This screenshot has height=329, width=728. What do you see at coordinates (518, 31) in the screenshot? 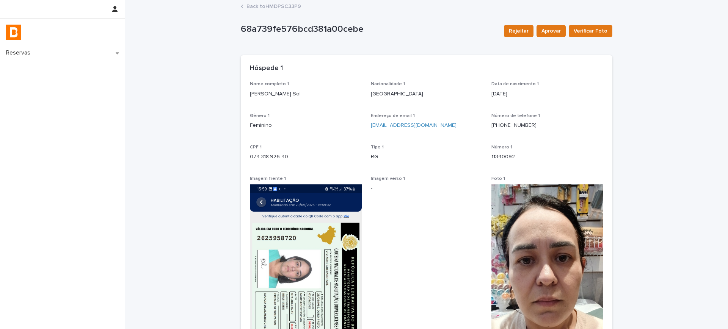
I see `button: Rejeitar` at bounding box center [518, 31].